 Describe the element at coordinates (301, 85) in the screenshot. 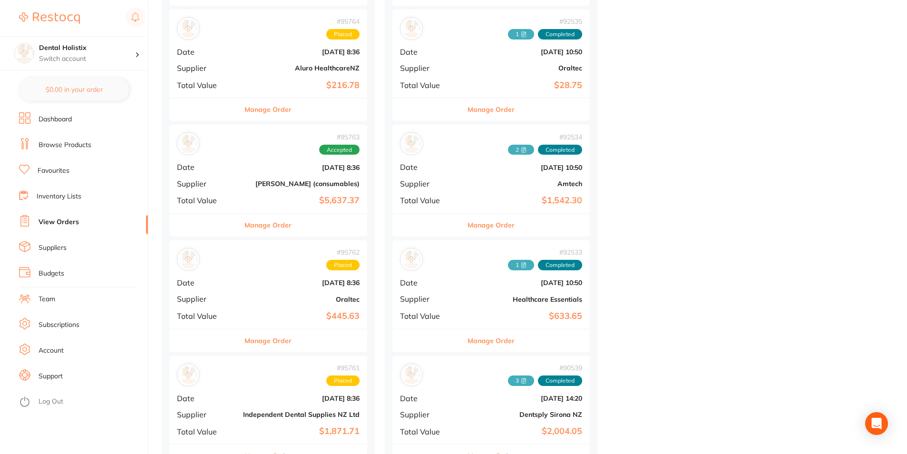

I see `b: $216.78` at that location.